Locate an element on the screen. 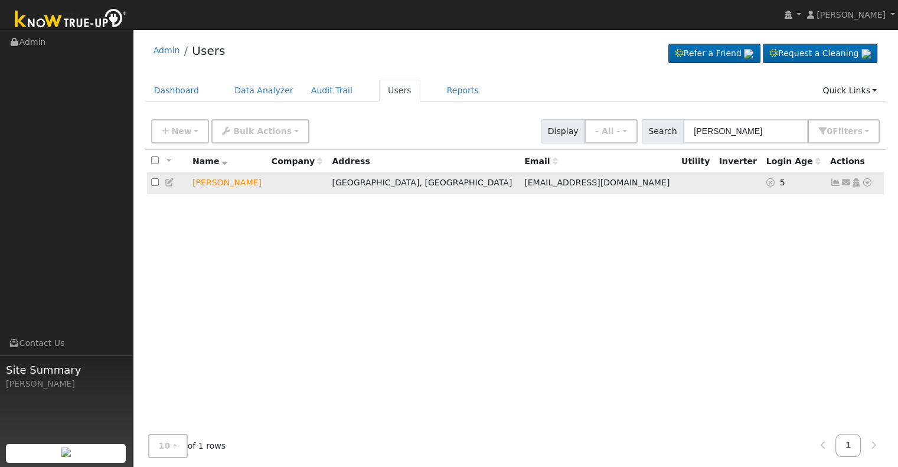 The height and width of the screenshot is (467, 898). a: Reports is located at coordinates (463, 90).